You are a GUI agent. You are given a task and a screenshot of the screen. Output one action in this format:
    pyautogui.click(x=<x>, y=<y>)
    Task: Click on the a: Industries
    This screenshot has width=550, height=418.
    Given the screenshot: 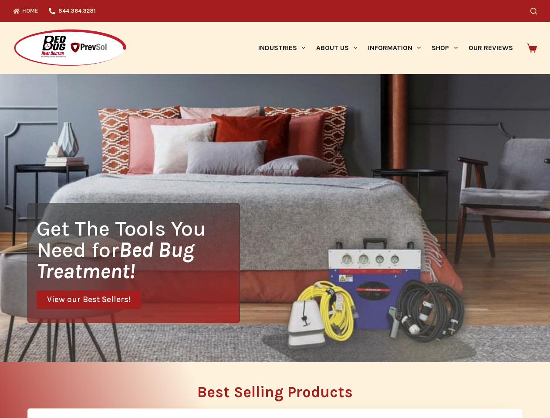 What is the action you would take?
    pyautogui.click(x=281, y=48)
    